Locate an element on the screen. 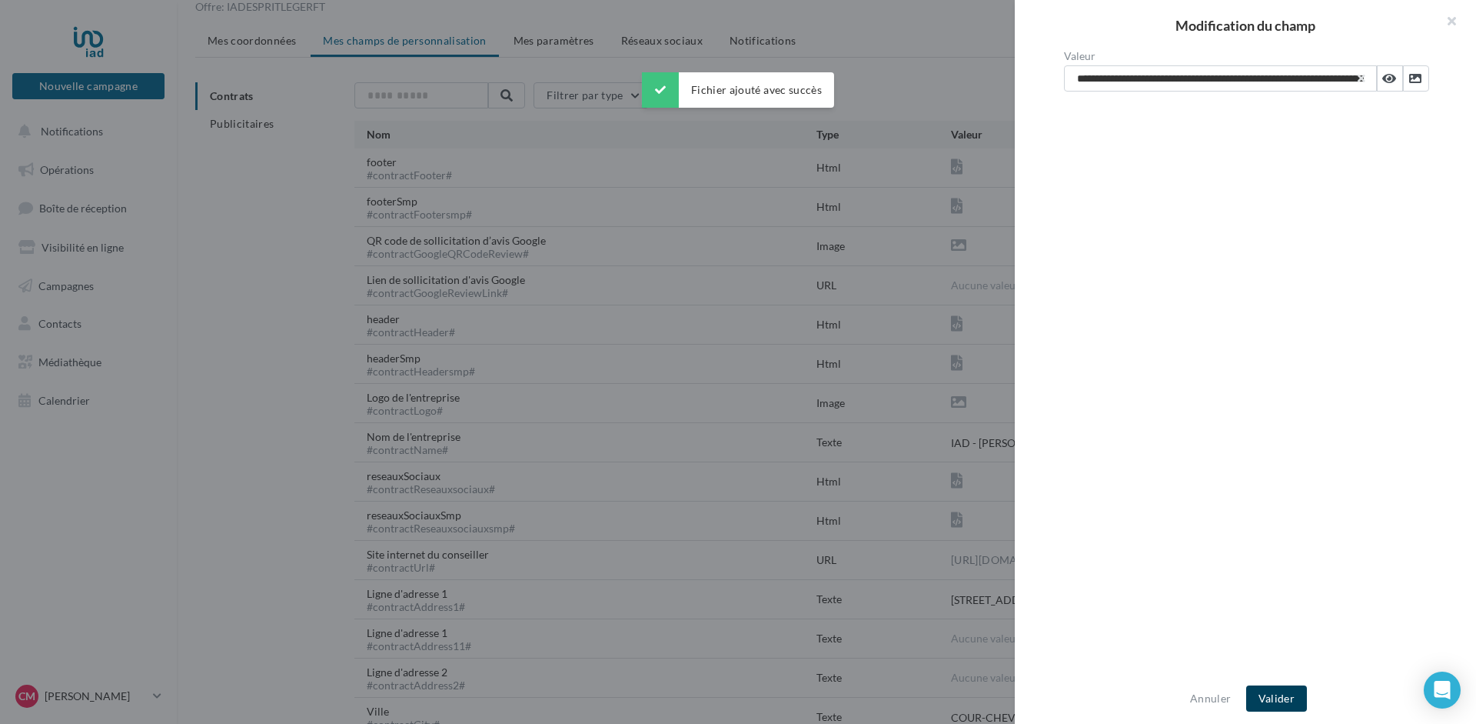 This screenshot has width=1476, height=724. label: Valeur is located at coordinates (1252, 56).